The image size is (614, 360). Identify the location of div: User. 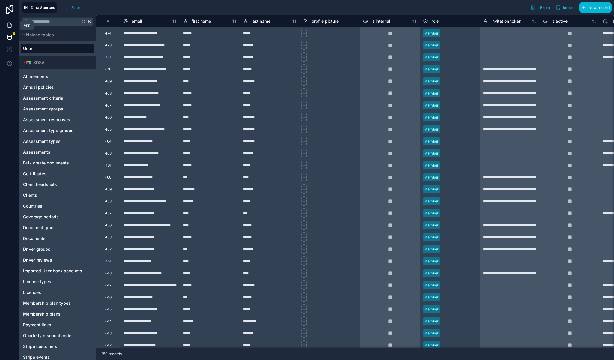
(57, 49).